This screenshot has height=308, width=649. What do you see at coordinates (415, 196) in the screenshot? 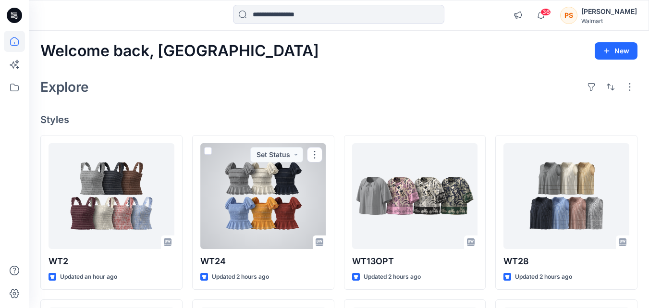
I see `a: WT13OPT` at bounding box center [415, 196].